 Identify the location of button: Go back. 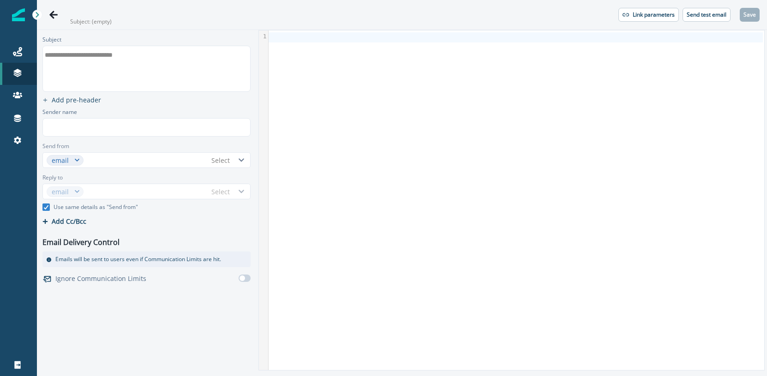
(54, 15).